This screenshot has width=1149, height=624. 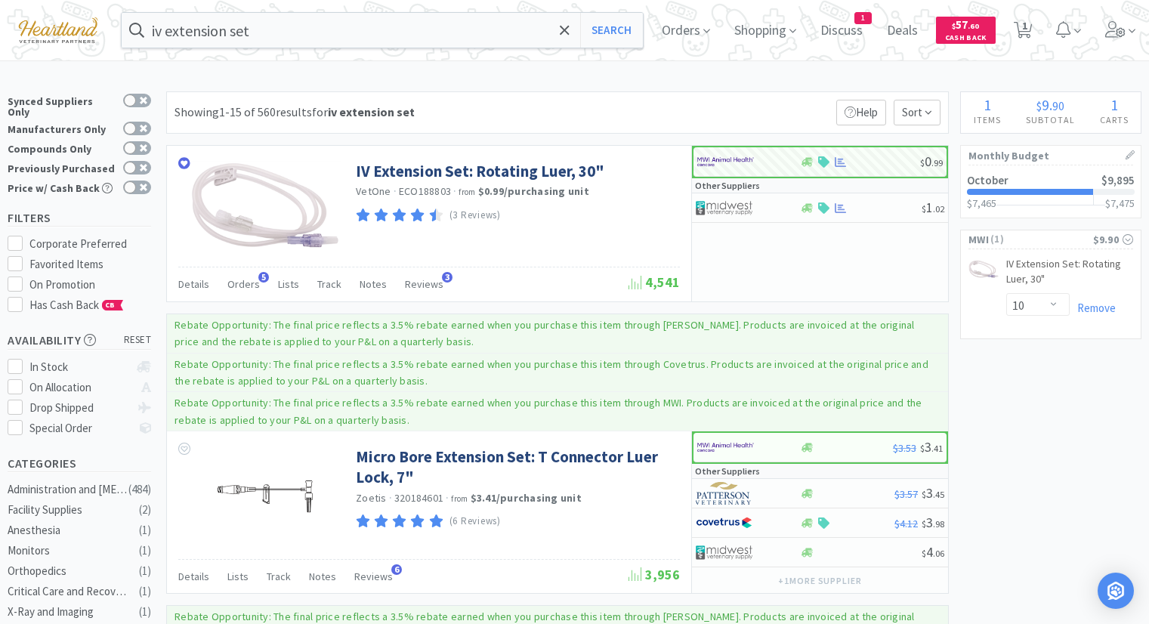 I want to click on div: On Allocation, so click(x=79, y=388).